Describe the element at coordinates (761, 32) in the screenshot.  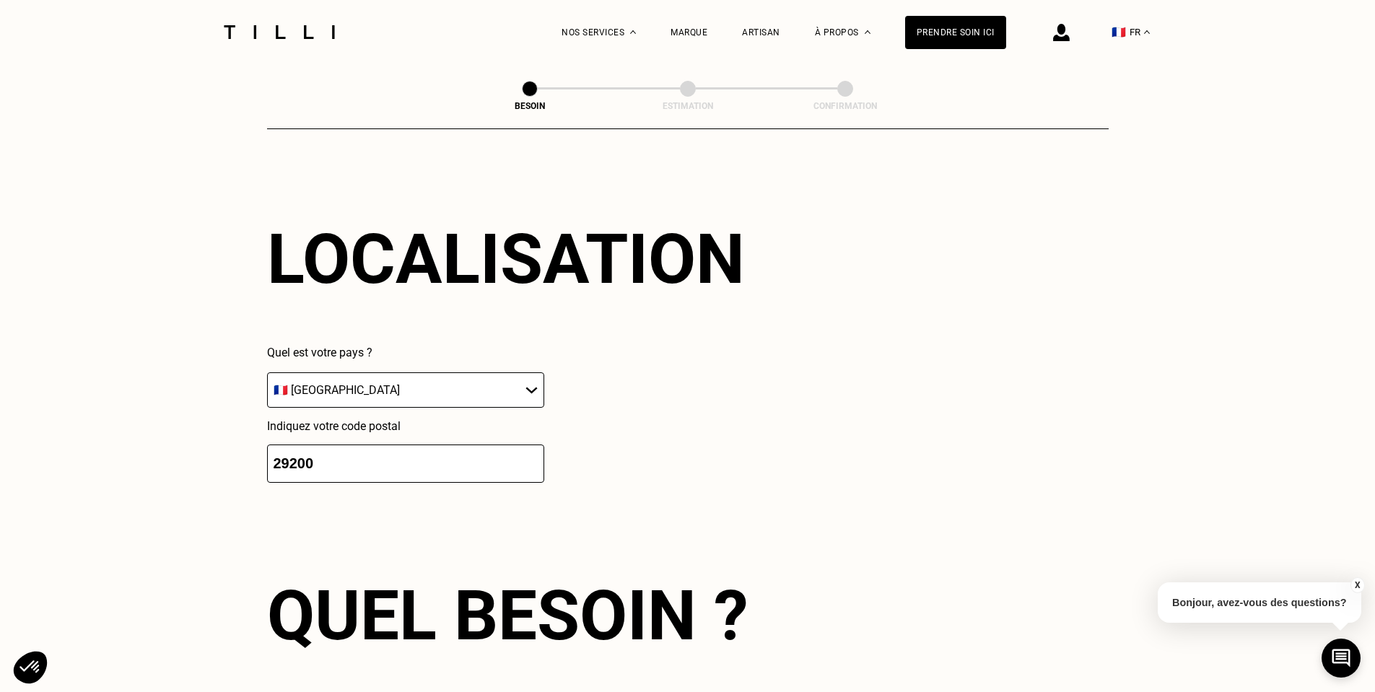
I see `div: Artisan` at that location.